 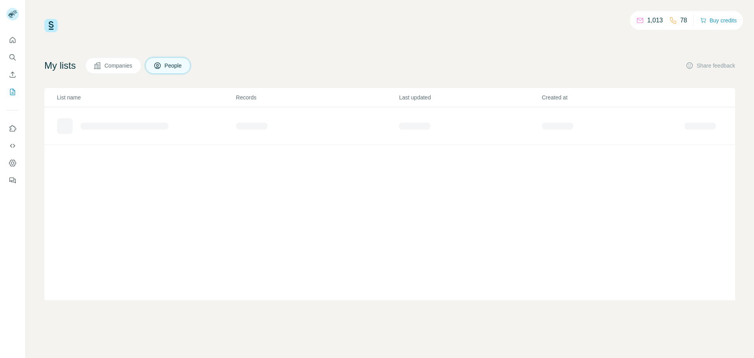 What do you see at coordinates (13, 40) in the screenshot?
I see `button: Quick start` at bounding box center [13, 40].